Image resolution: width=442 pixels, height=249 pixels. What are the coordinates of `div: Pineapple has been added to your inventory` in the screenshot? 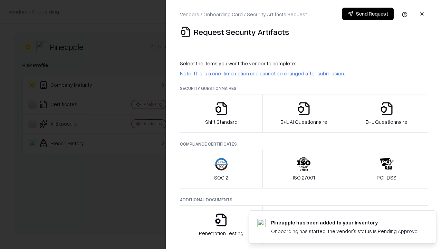 It's located at (346, 222).